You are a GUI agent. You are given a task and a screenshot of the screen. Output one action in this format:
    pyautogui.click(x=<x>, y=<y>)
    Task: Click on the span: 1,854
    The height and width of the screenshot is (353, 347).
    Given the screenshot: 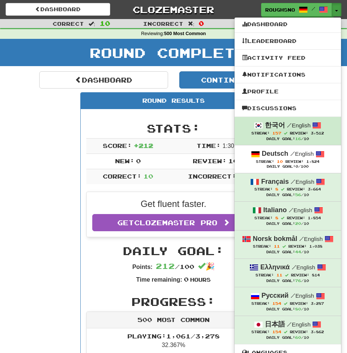 What is the action you would take?
    pyautogui.click(x=314, y=218)
    